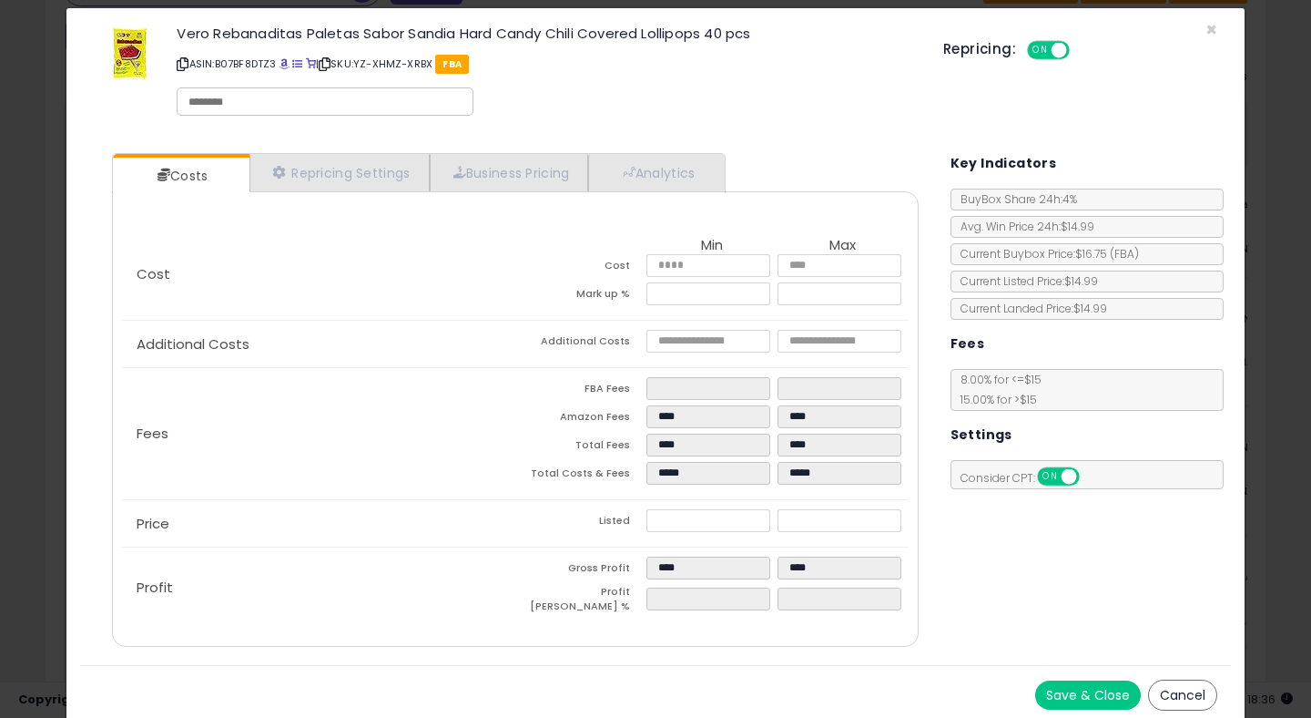 This screenshot has height=718, width=1311. What do you see at coordinates (581, 343) in the screenshot?
I see `td: Additional Costs` at bounding box center [581, 343].